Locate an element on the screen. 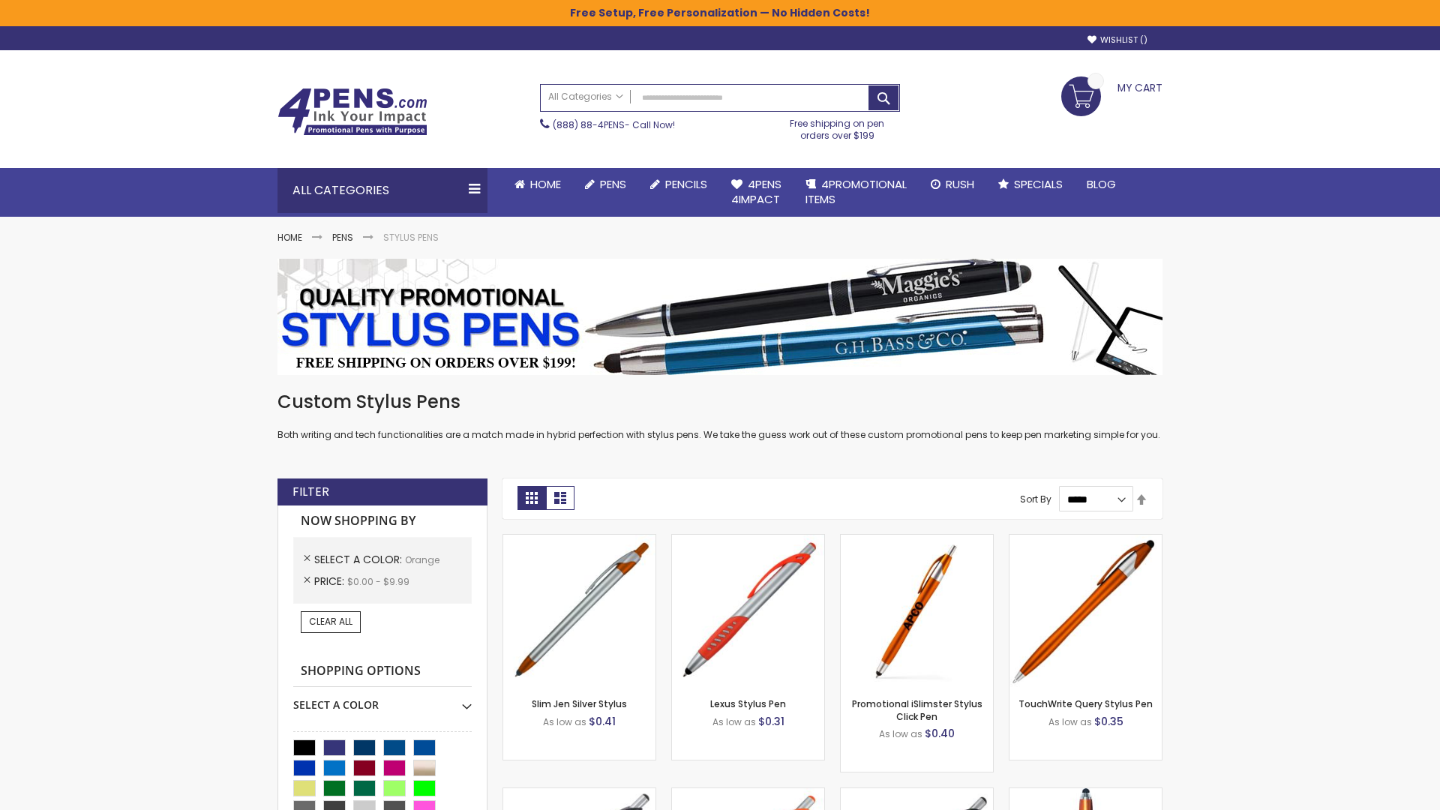 Image resolution: width=1440 pixels, height=810 pixels. div: Both writing and tech functionalities are a match made in hybrid perfection with stylus pens. We ... is located at coordinates (720, 416).